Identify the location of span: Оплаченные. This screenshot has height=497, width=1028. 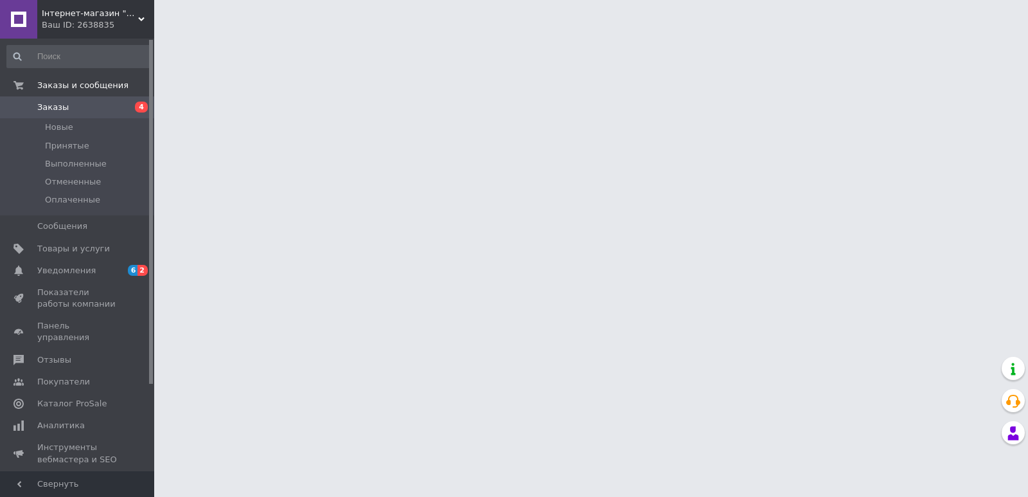
(73, 200).